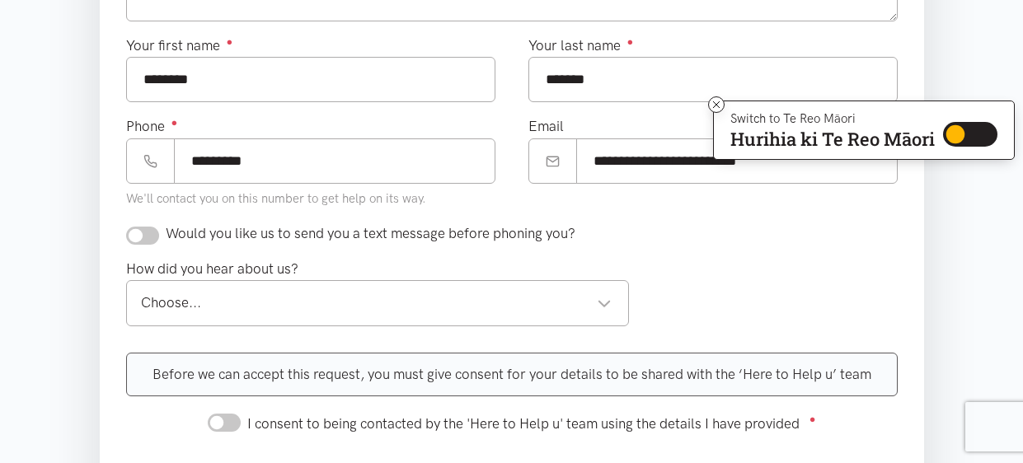 The image size is (1023, 463). What do you see at coordinates (832, 119) in the screenshot?
I see `p: Switch to Te Reo Māori` at bounding box center [832, 119].